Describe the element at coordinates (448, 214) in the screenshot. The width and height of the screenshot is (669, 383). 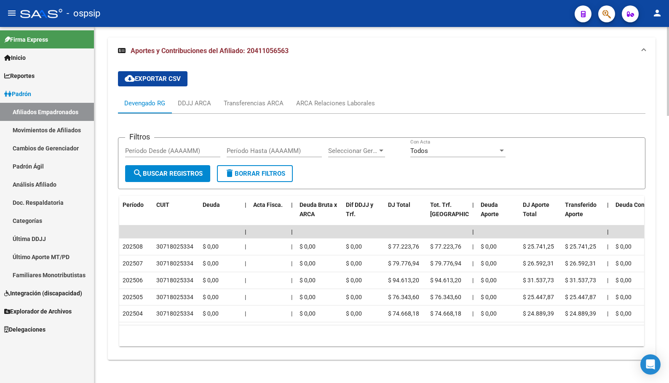
I see `datatable-header-cell: Tot. Trf. Bruto` at that location.